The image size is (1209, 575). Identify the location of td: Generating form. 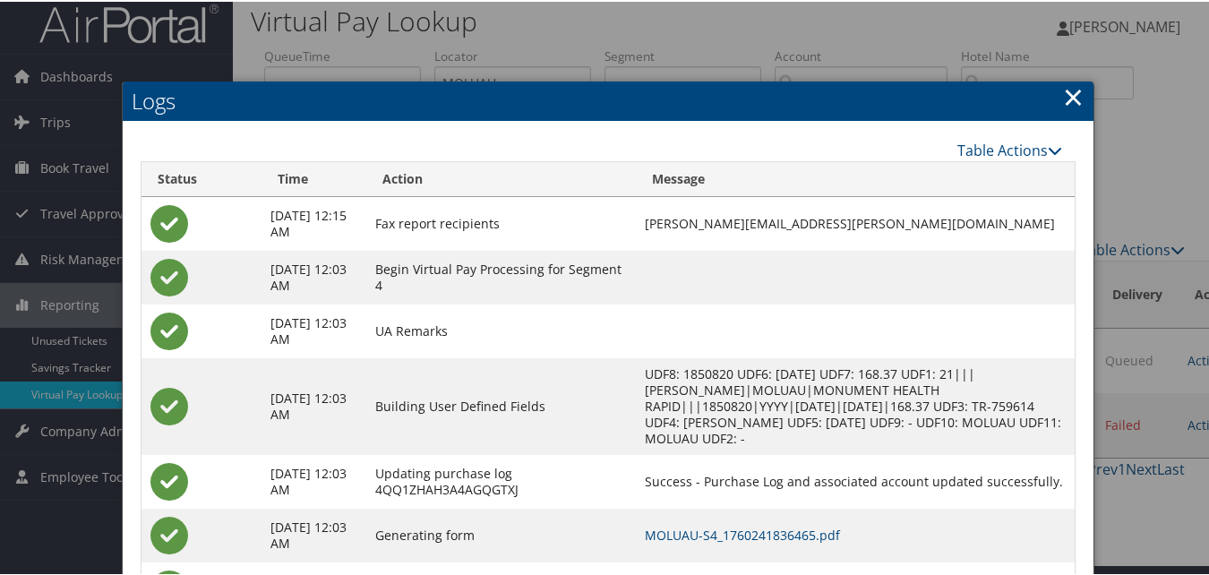
(501, 534).